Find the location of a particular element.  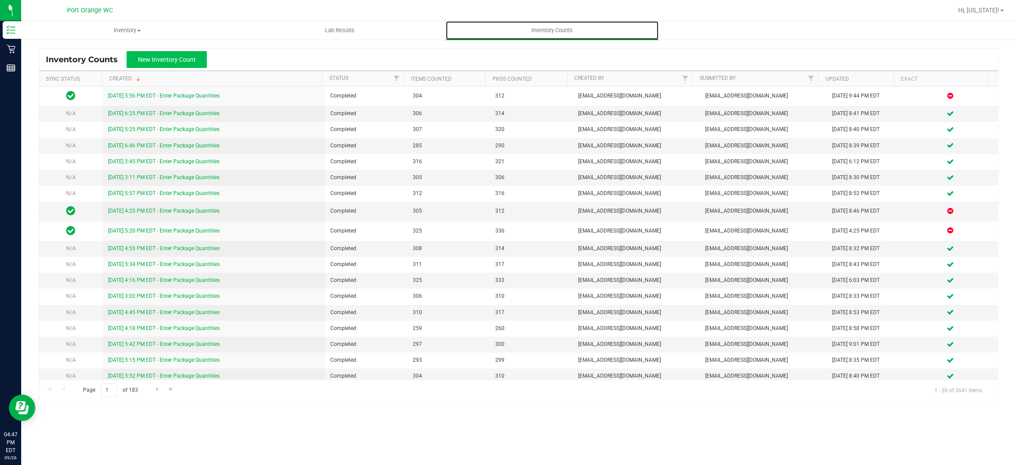

span: 325 is located at coordinates (449, 280).